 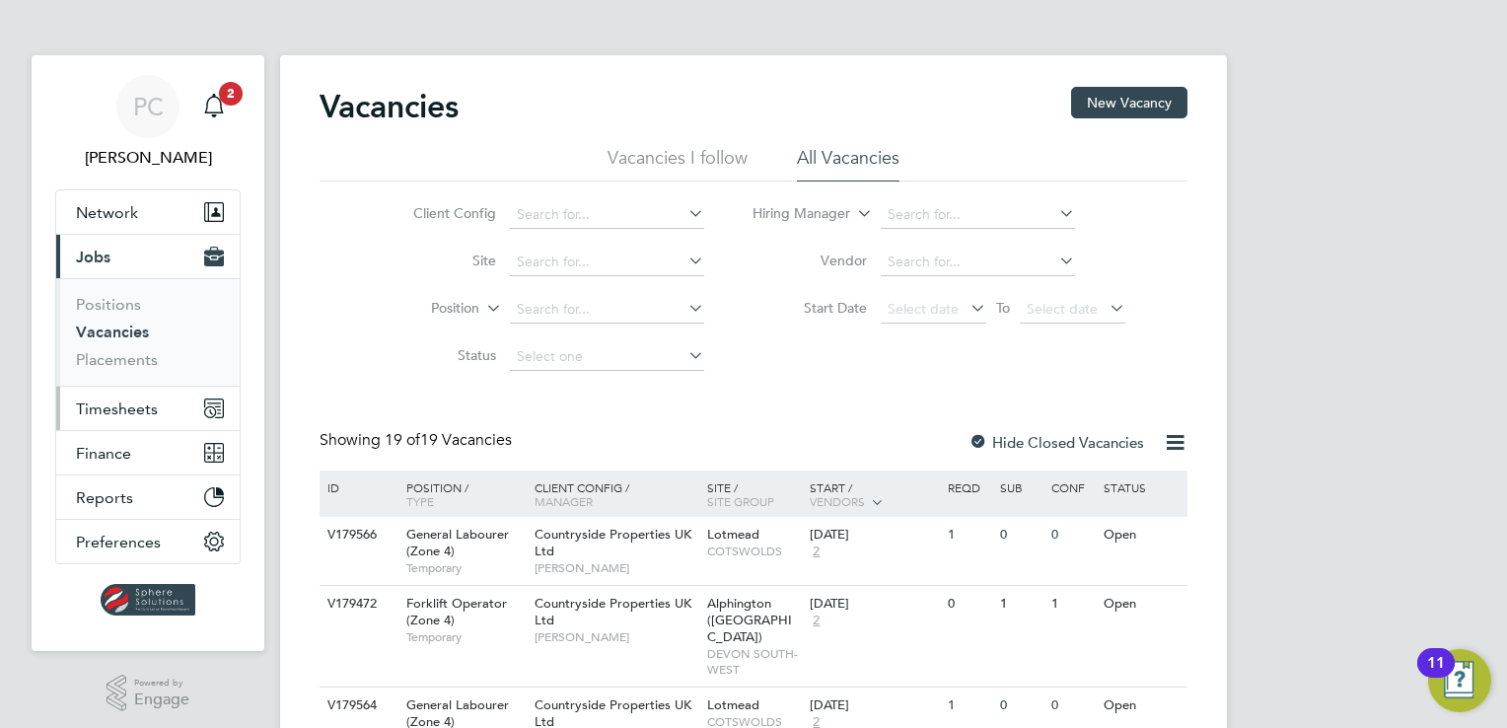 I want to click on span: DEVON SOUTH-WEST, so click(x=754, y=661).